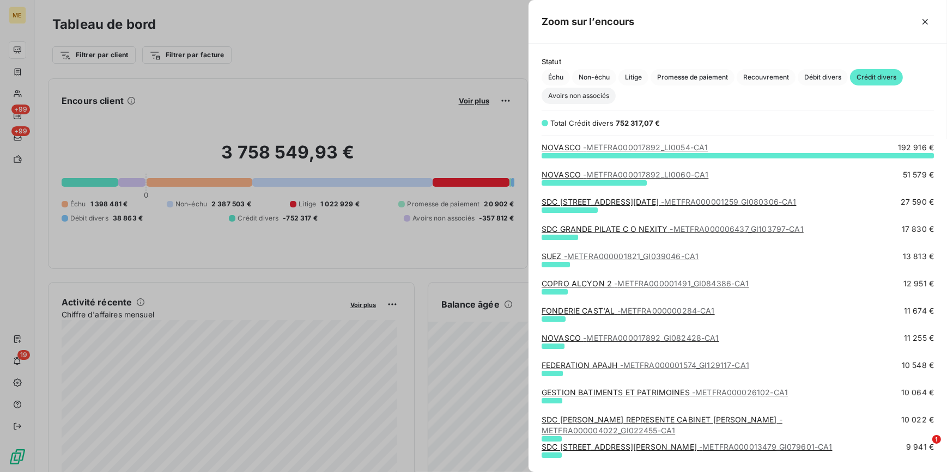 The image size is (947, 472). Describe the element at coordinates (638, 123) in the screenshot. I see `span: 752 317,07 €` at that location.